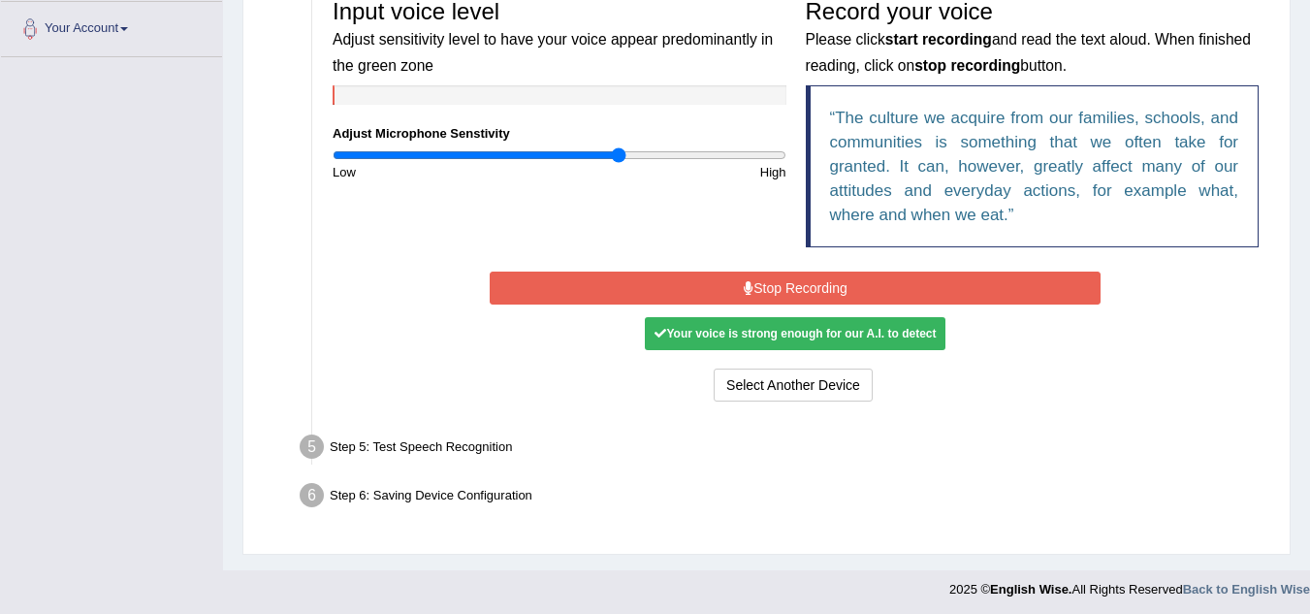 This screenshot has height=614, width=1310. What do you see at coordinates (678, 172) in the screenshot?
I see `div: High` at bounding box center [678, 172].